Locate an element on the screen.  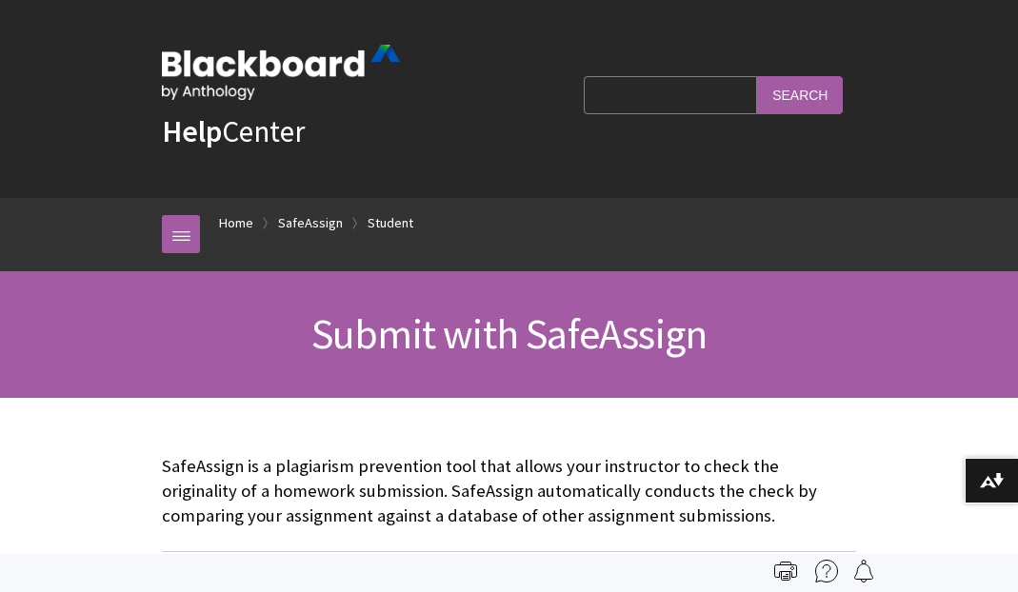
a: Student is located at coordinates (390, 223).